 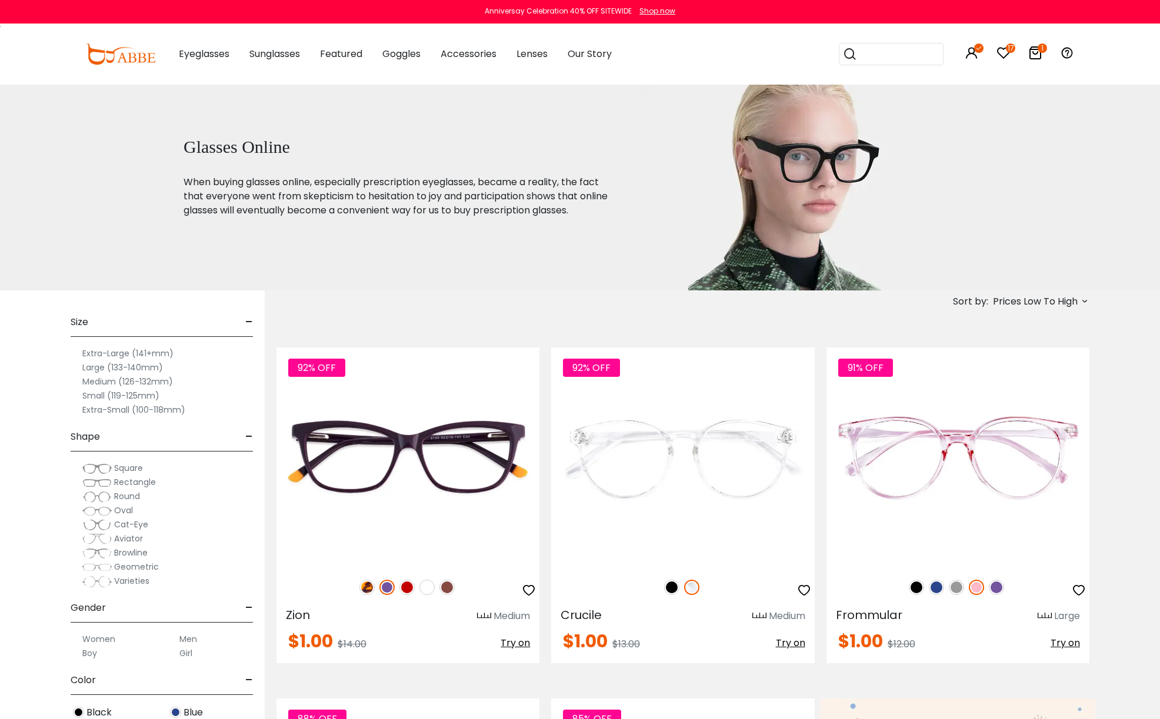 I want to click on p: When buying glasses online, especially prescription eyeglasses, became a reality, the fact that e..., so click(x=398, y=196).